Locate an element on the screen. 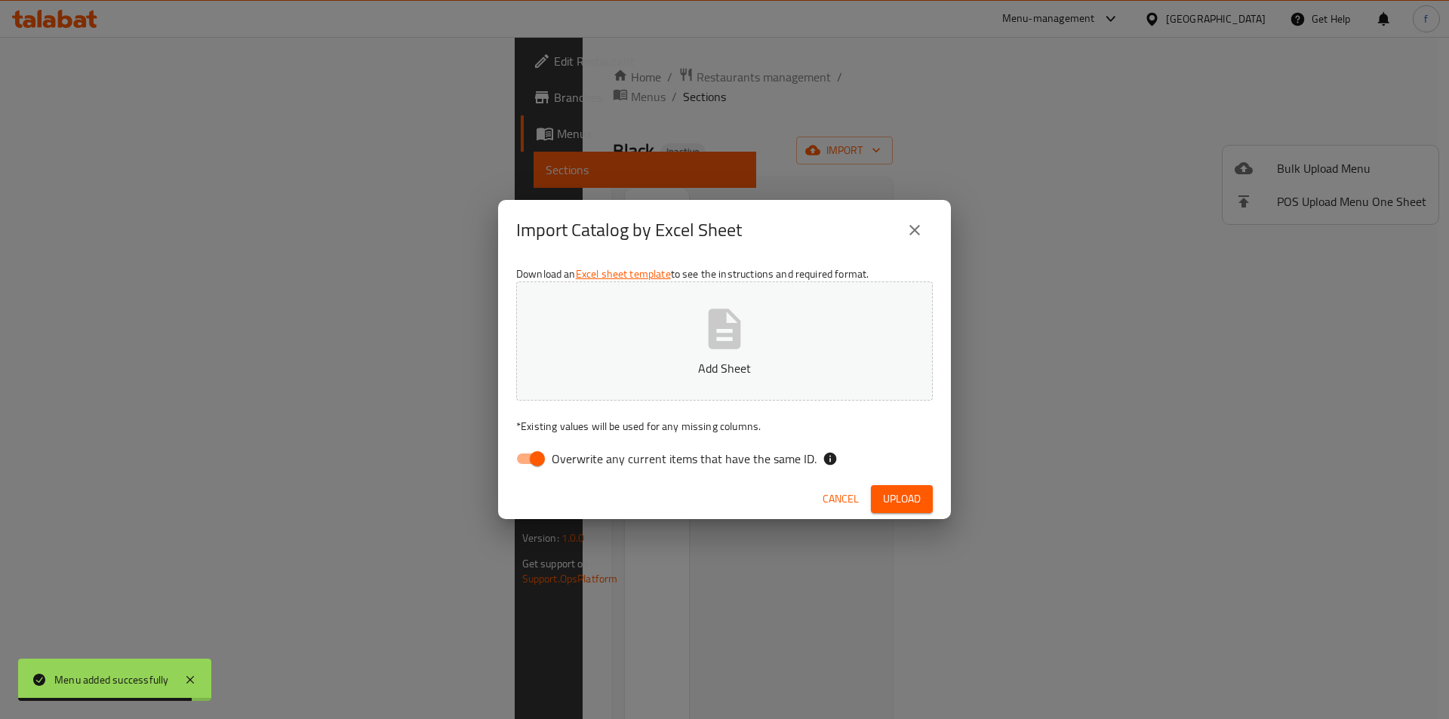 This screenshot has width=1449, height=719. p: Add Sheet is located at coordinates (724, 368).